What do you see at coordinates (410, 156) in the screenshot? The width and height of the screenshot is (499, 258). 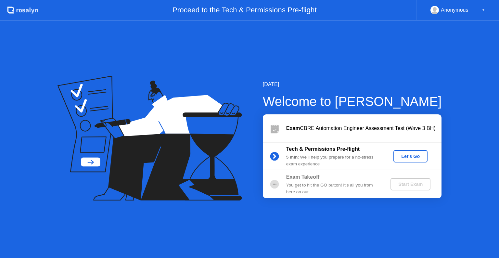 I see `div: Let's Go` at bounding box center [410, 156].